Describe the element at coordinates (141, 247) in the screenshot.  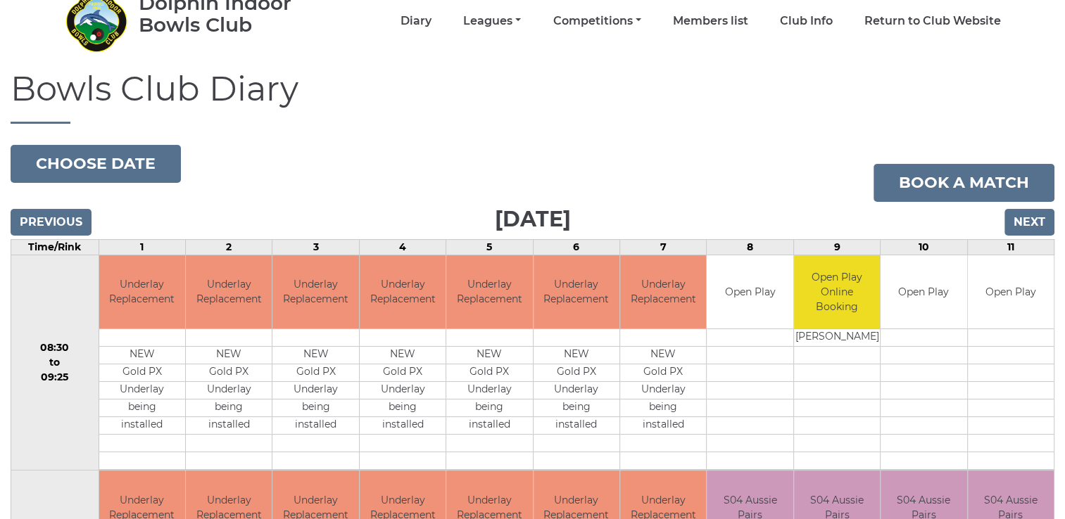
I see `td: 1` at that location.